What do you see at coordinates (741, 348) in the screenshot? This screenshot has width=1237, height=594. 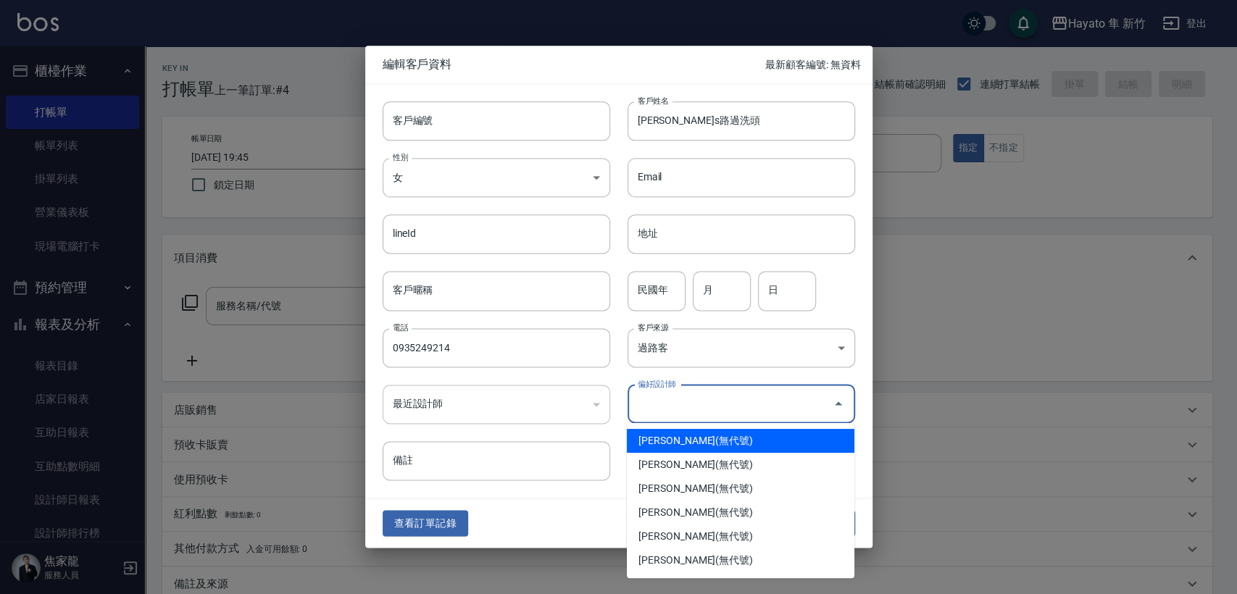 I see `div: 過路客` at bounding box center [741, 348].